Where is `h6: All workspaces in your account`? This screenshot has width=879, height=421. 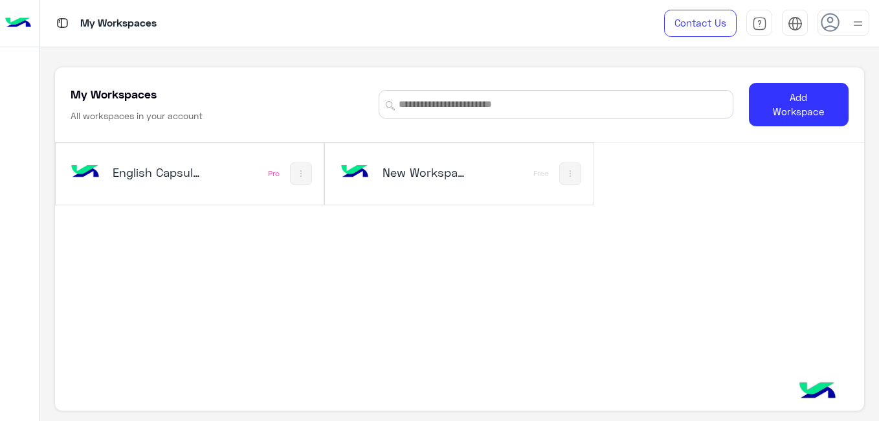 h6: All workspaces in your account is located at coordinates (137, 116).